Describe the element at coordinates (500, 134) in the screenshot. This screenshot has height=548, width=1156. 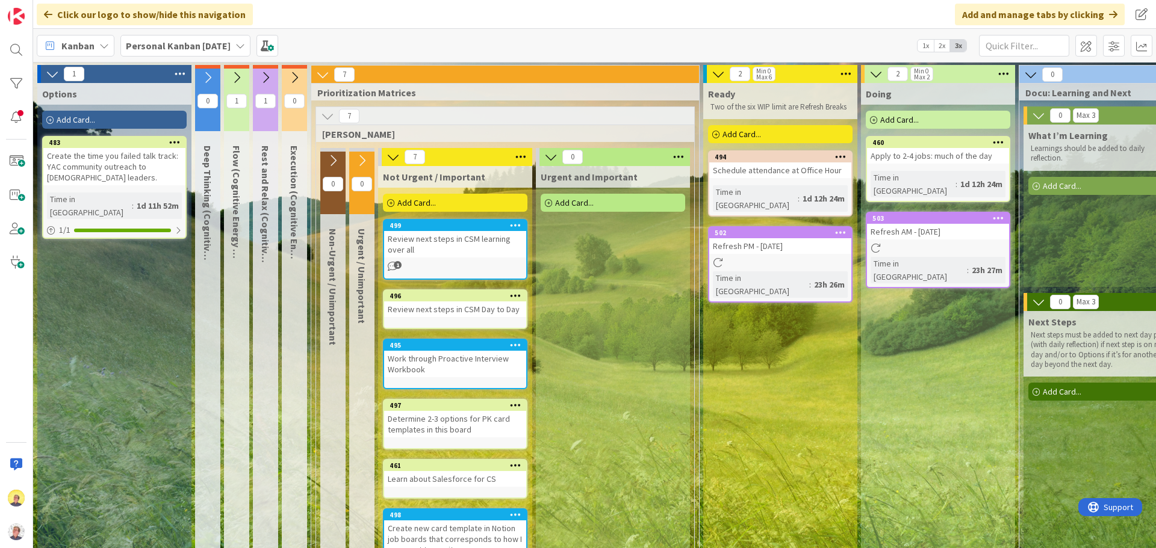
I see `span: Eisenhower` at that location.